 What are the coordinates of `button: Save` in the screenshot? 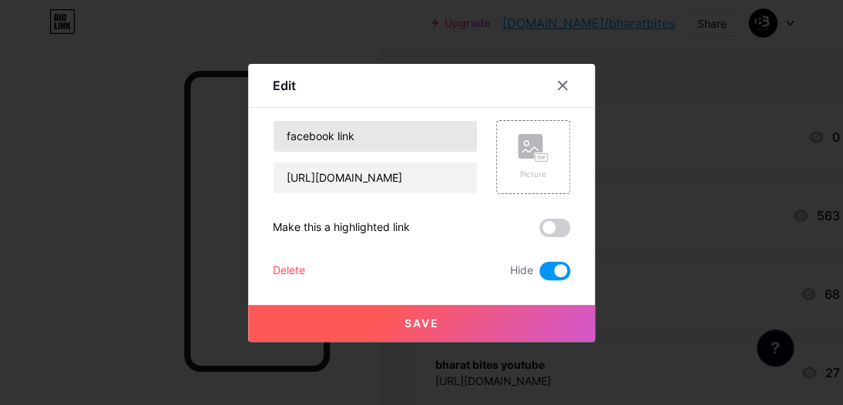 It's located at (421, 324).